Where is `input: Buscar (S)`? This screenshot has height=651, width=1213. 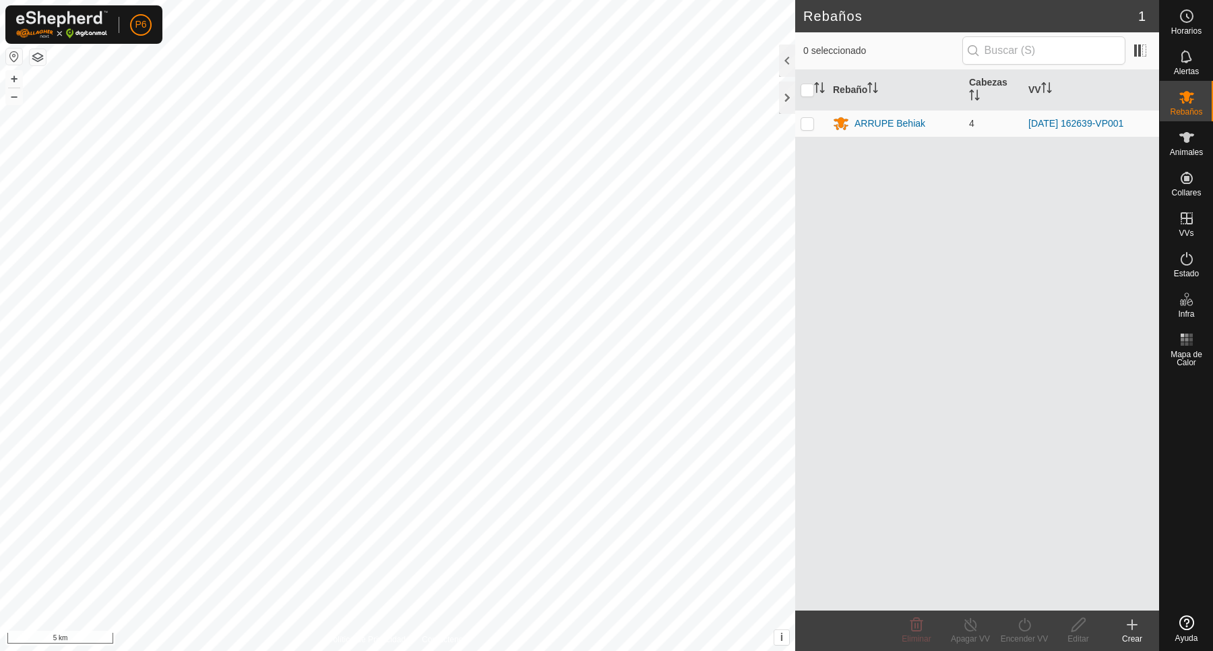 input: Buscar (S) is located at coordinates (1044, 51).